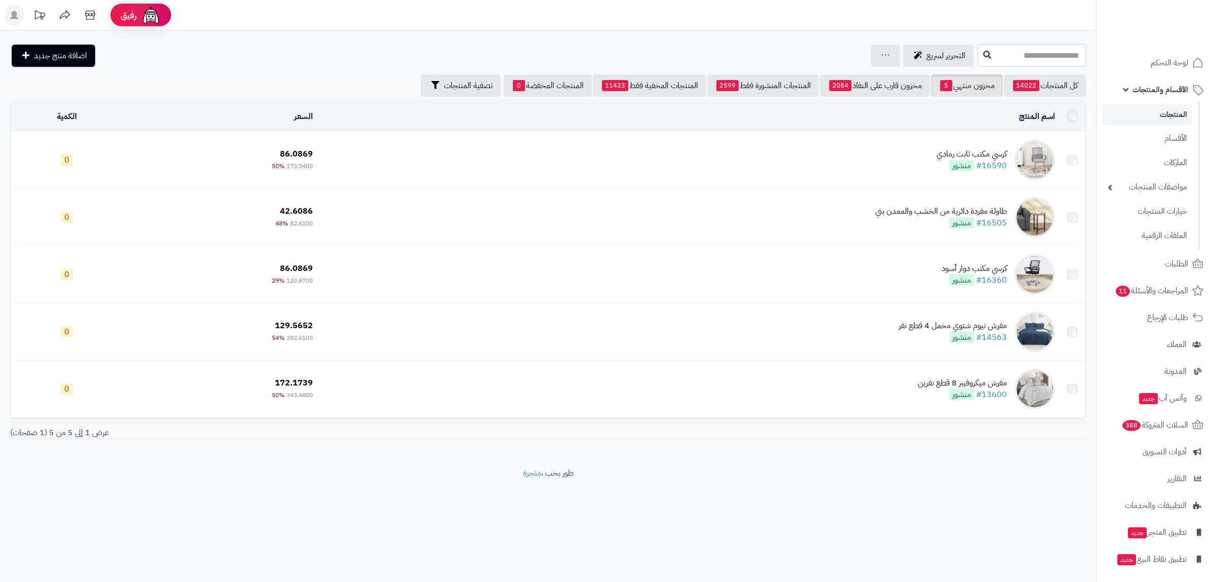 The width and height of the screenshot is (1215, 582). What do you see at coordinates (278, 338) in the screenshot?
I see `span: 54%` at bounding box center [278, 338].